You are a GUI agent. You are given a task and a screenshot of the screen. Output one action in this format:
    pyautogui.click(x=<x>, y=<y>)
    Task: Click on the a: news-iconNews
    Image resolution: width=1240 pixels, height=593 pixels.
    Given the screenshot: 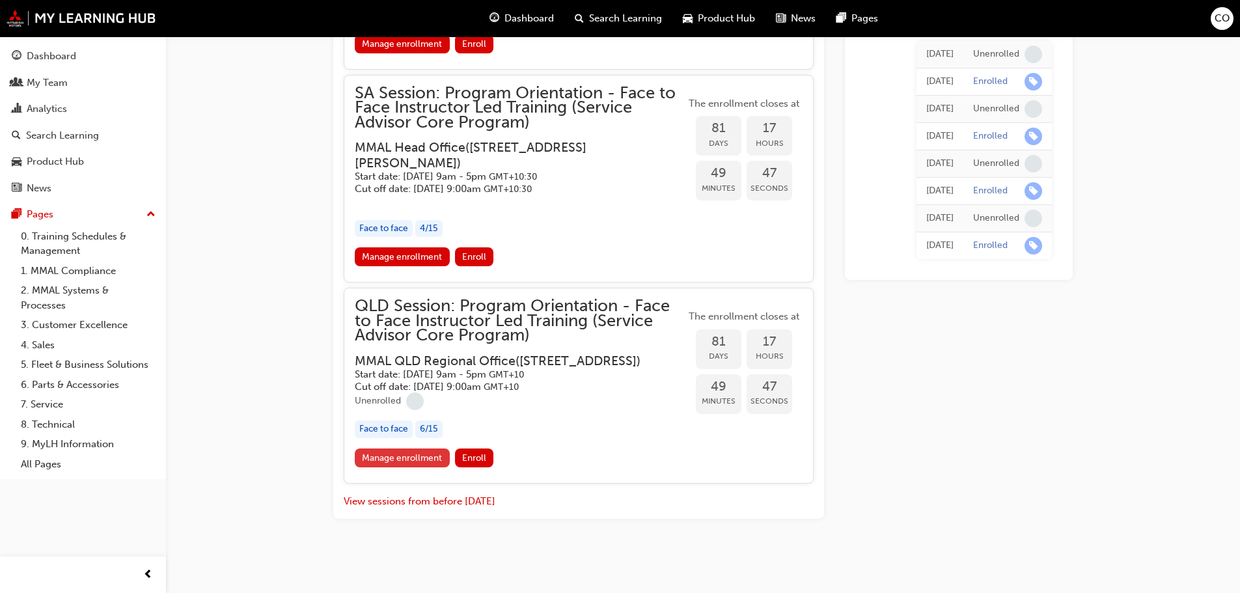 What is the action you would take?
    pyautogui.click(x=795, y=18)
    